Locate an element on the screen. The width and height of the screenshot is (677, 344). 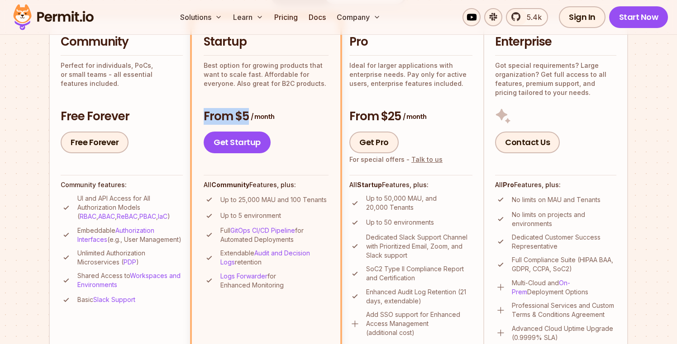
p: Dedicated Slack Support Channel with Prioritized Email, Zoom, and Slack support is located at coordinates (419, 247).